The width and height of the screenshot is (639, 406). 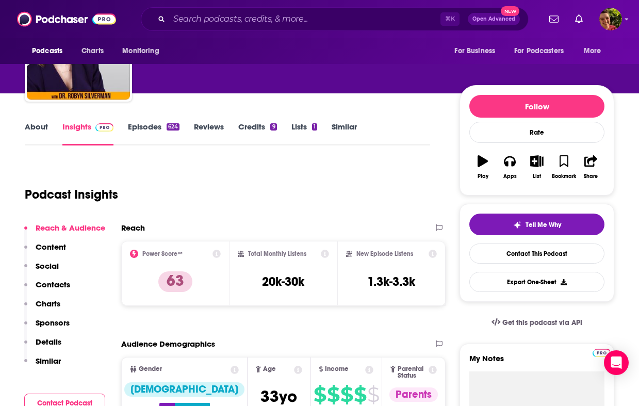 What do you see at coordinates (257, 134) in the screenshot?
I see `a: Credits9` at bounding box center [257, 134].